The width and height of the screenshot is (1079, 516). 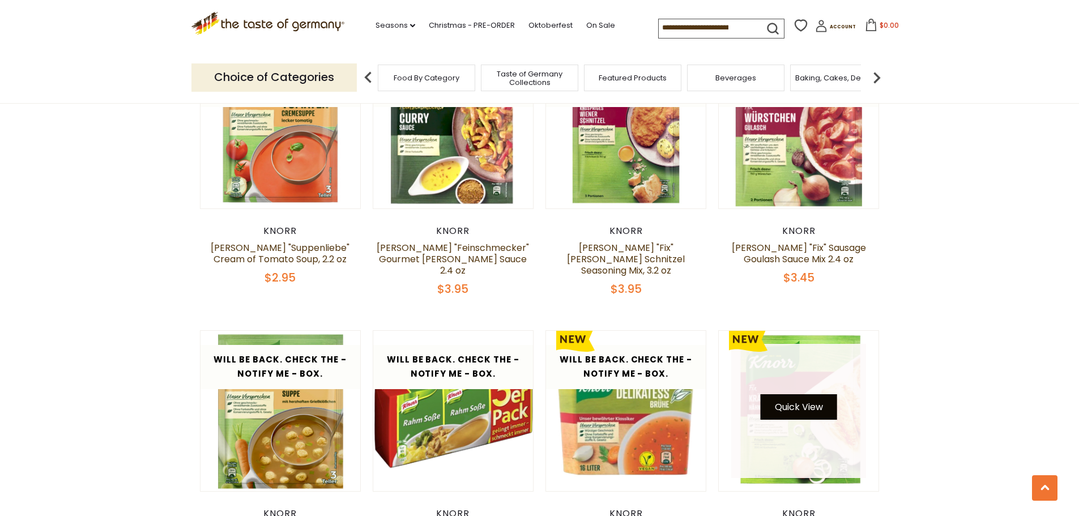 I want to click on p: Choice of Categories, so click(x=274, y=77).